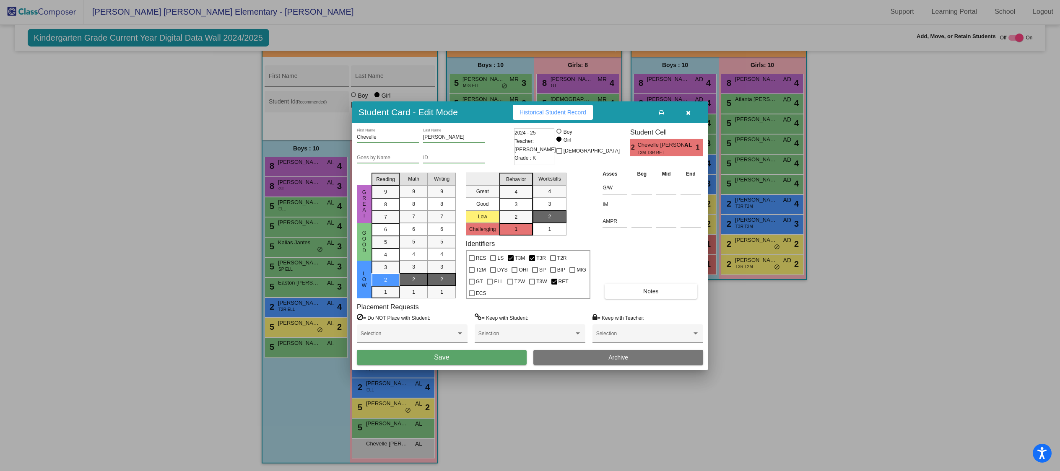  What do you see at coordinates (481, 293) in the screenshot?
I see `span: ECS` at bounding box center [481, 293].